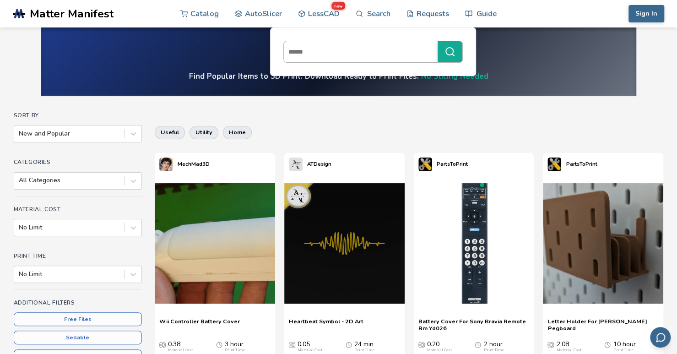 Image resolution: width=677 pixels, height=354 pixels. Describe the element at coordinates (440, 347) in the screenshot. I see `div: 0.20` at that location.